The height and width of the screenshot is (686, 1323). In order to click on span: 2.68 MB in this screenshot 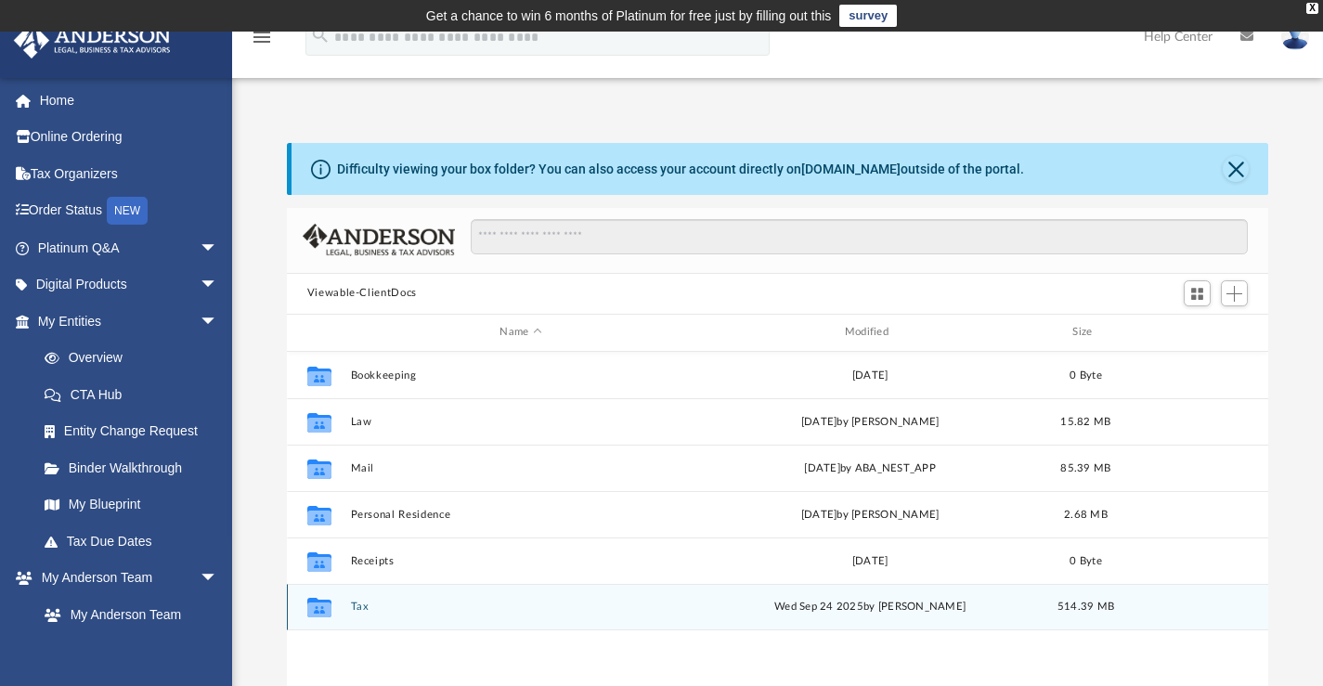, I will do `click(1085, 513)`.